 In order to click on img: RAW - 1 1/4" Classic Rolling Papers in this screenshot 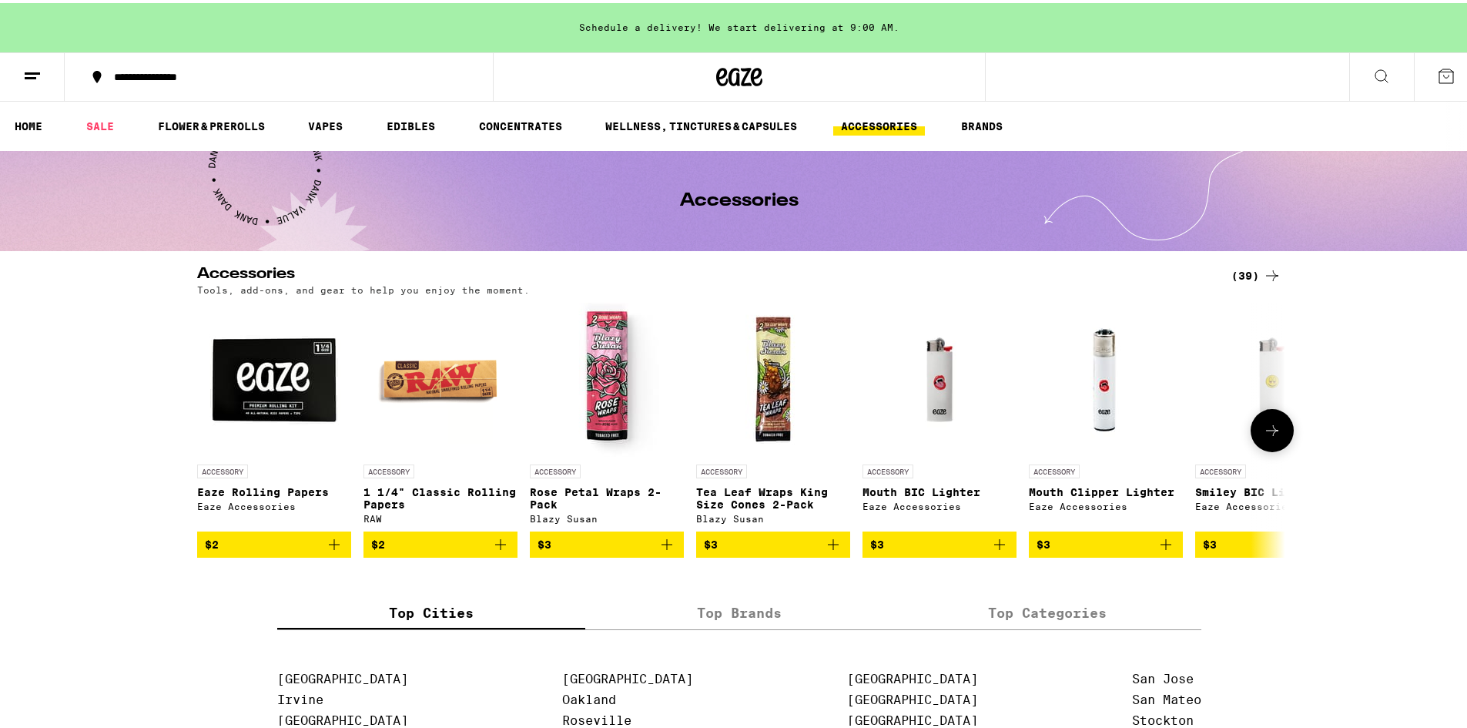, I will do `click(440, 377)`.